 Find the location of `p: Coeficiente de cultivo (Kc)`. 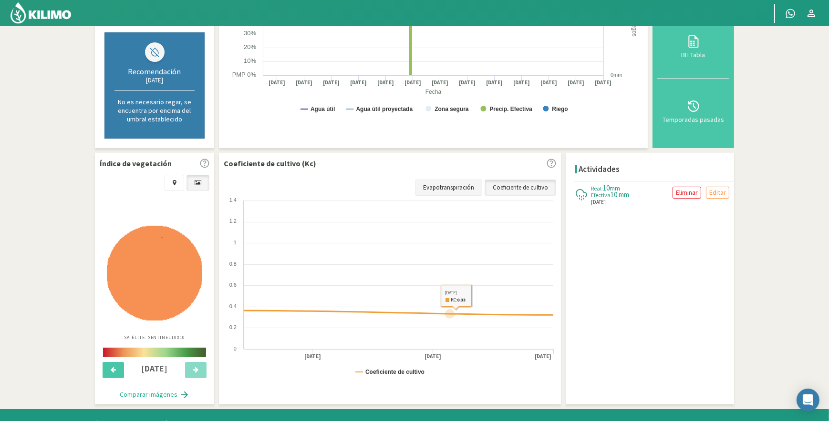

p: Coeficiente de cultivo (Kc) is located at coordinates (270, 164).